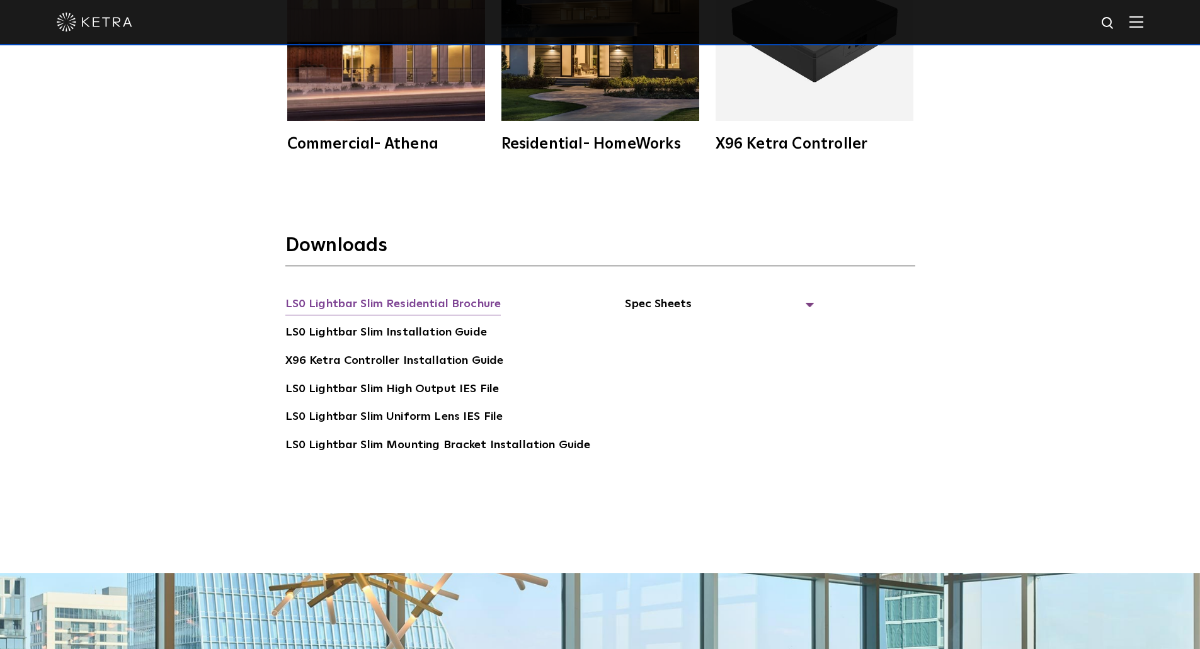 Image resolution: width=1200 pixels, height=649 pixels. I want to click on div: Commercial- Athena, so click(386, 144).